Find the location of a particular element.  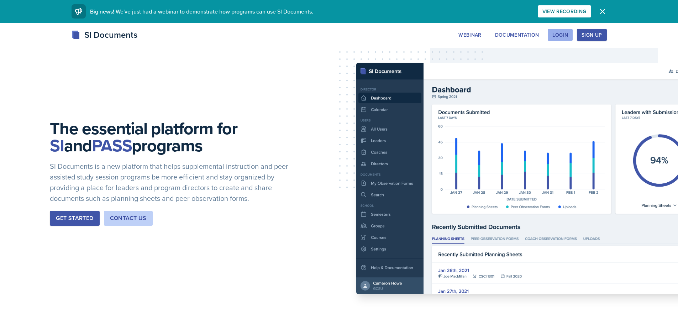

div: Contact Us is located at coordinates (128, 218).